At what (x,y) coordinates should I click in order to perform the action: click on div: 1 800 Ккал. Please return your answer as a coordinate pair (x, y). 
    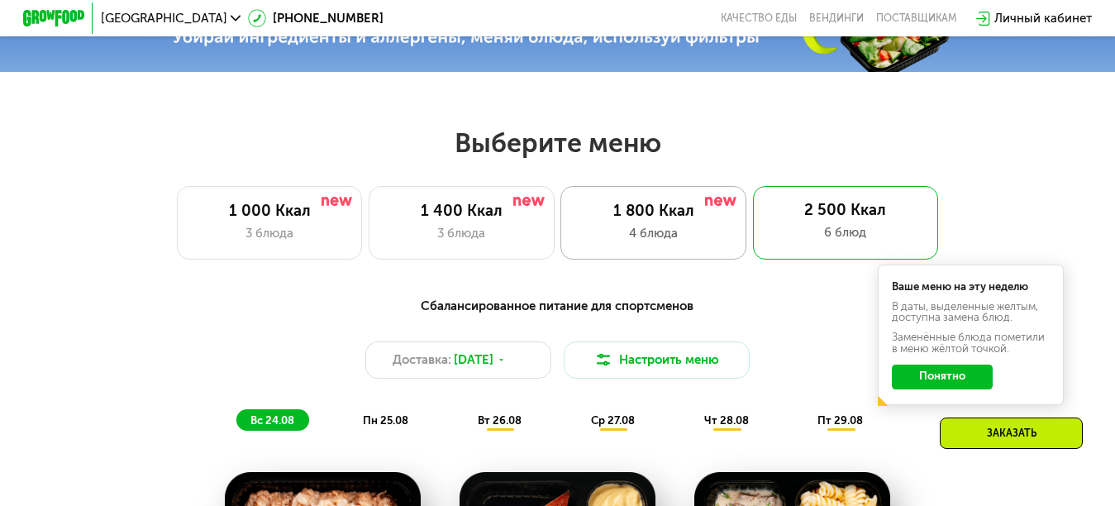
    Looking at the image, I should click on (653, 211).